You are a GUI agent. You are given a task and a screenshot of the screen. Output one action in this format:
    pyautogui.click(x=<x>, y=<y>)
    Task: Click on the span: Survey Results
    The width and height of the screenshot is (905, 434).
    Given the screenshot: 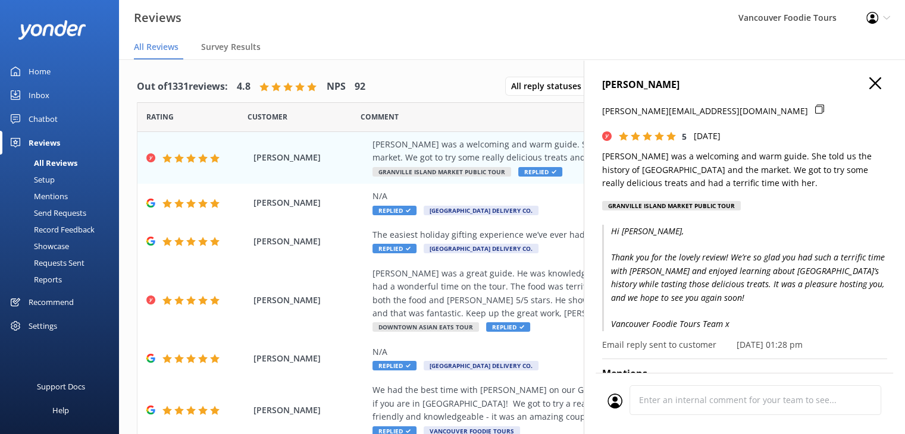 What is the action you would take?
    pyautogui.click(x=231, y=47)
    